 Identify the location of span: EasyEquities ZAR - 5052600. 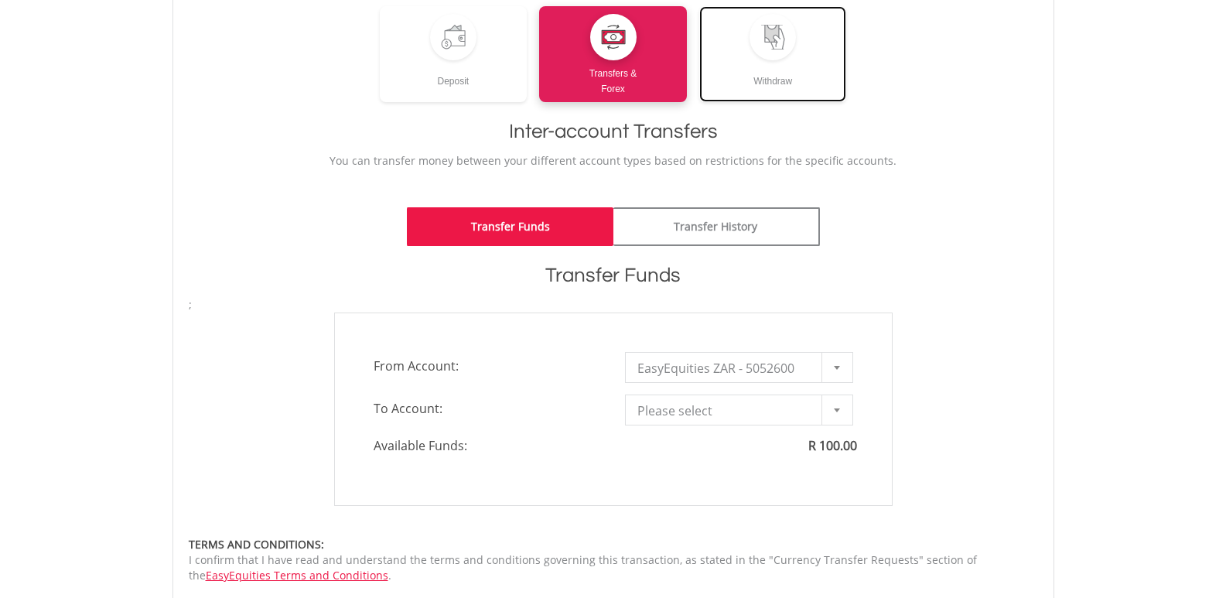
(727, 368).